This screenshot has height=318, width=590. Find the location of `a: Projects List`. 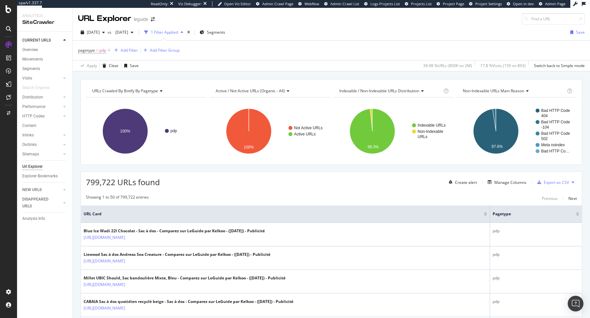

a: Projects List is located at coordinates (418, 4).